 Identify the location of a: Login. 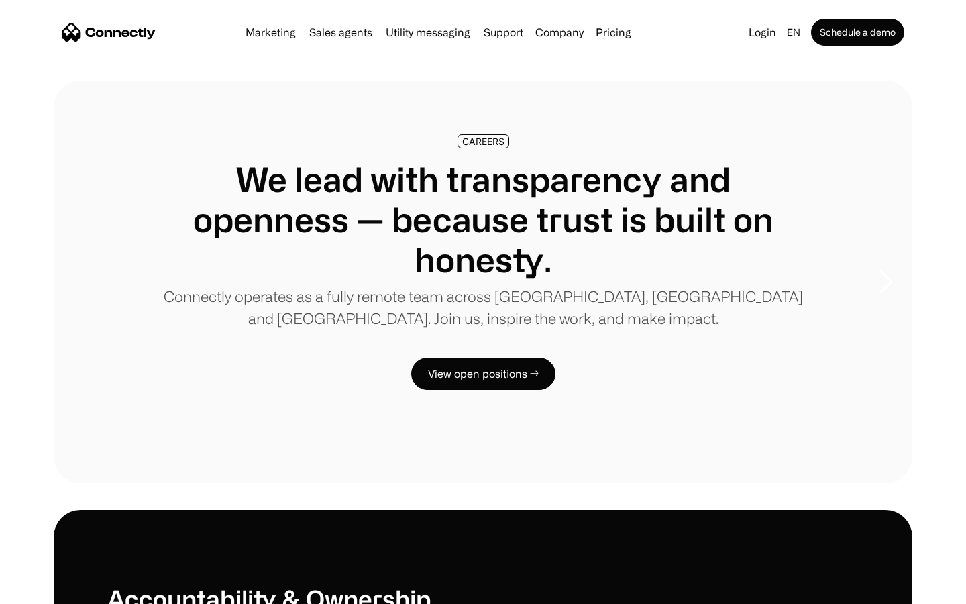
(762, 32).